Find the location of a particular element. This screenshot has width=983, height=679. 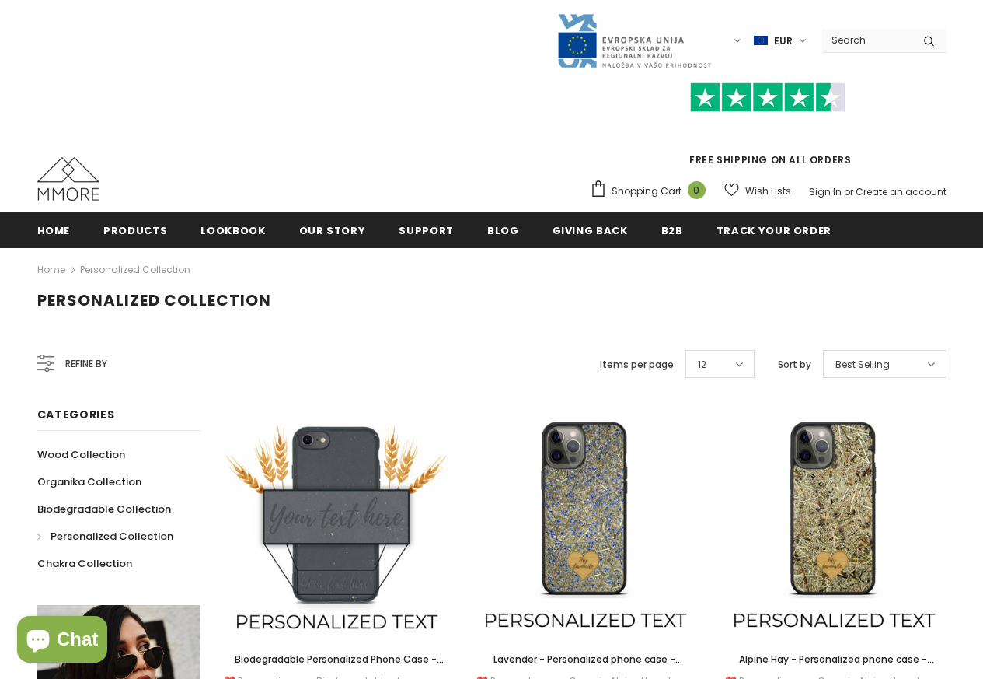

a: Wood Collection is located at coordinates (81, 454).